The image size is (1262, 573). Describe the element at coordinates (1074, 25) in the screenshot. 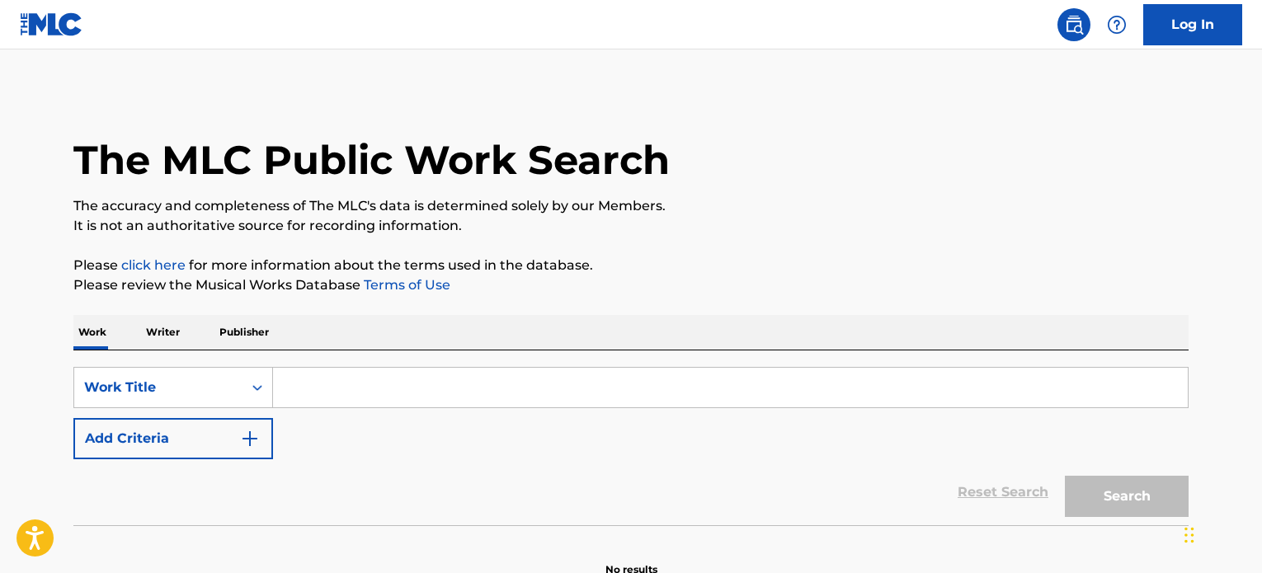

I see `a: Public Search` at that location.